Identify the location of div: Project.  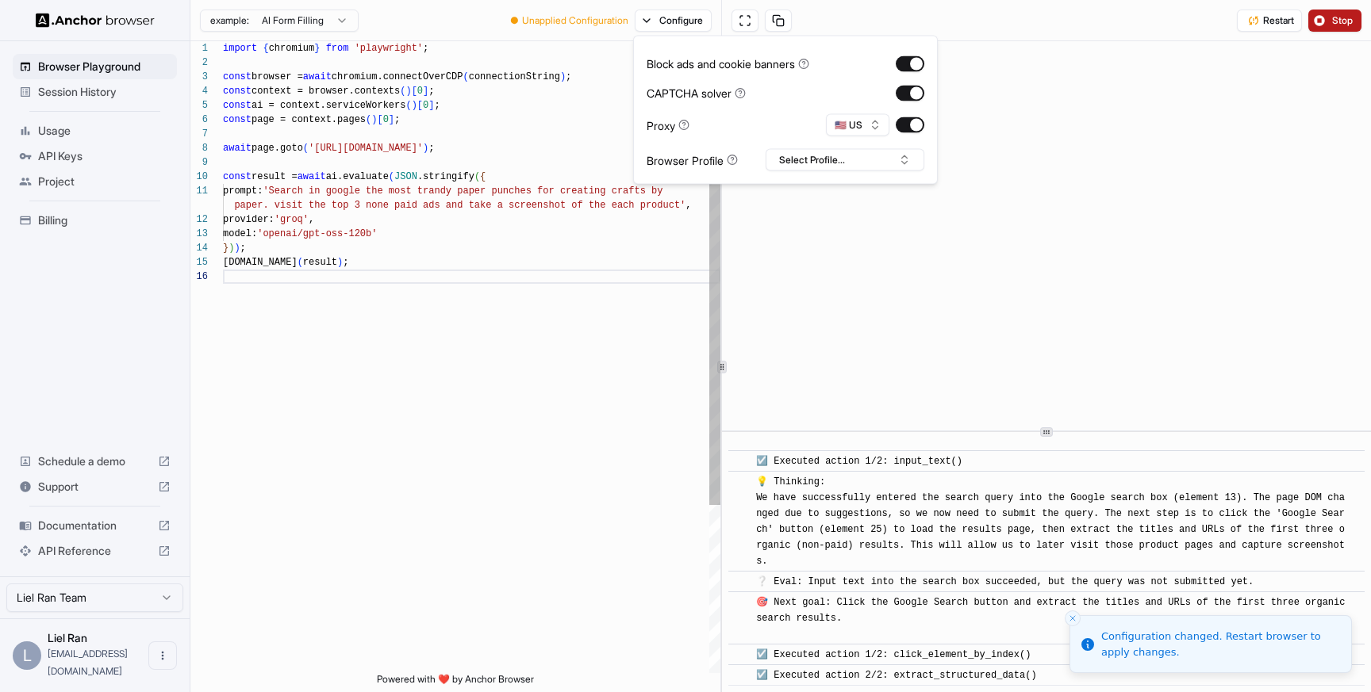
(94, 182).